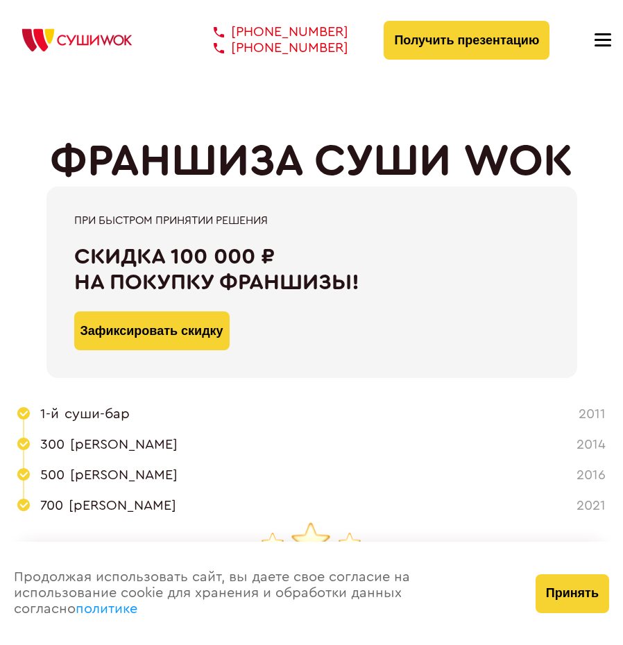 Image resolution: width=623 pixels, height=645 pixels. Describe the element at coordinates (49, 414) in the screenshot. I see `span: 1-й` at that location.